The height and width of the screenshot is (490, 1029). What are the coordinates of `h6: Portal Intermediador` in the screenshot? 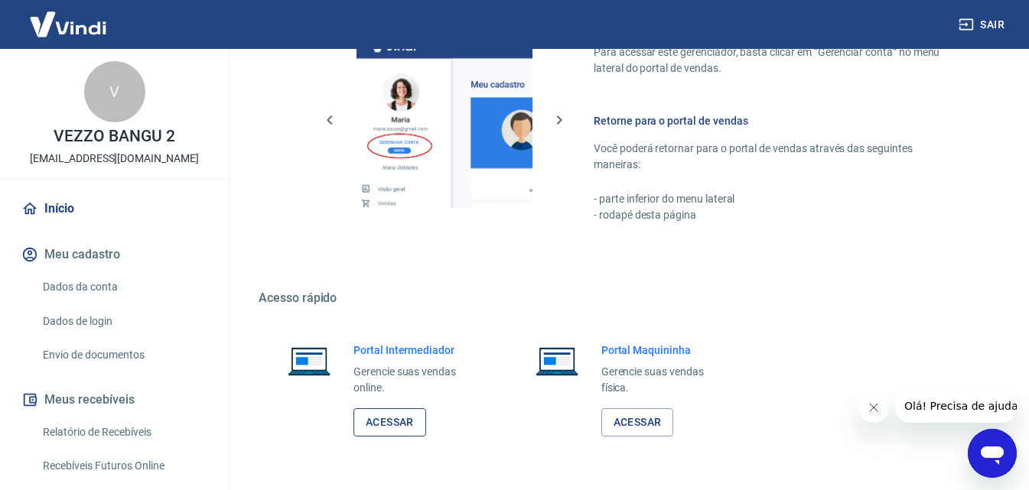 It's located at (416, 350).